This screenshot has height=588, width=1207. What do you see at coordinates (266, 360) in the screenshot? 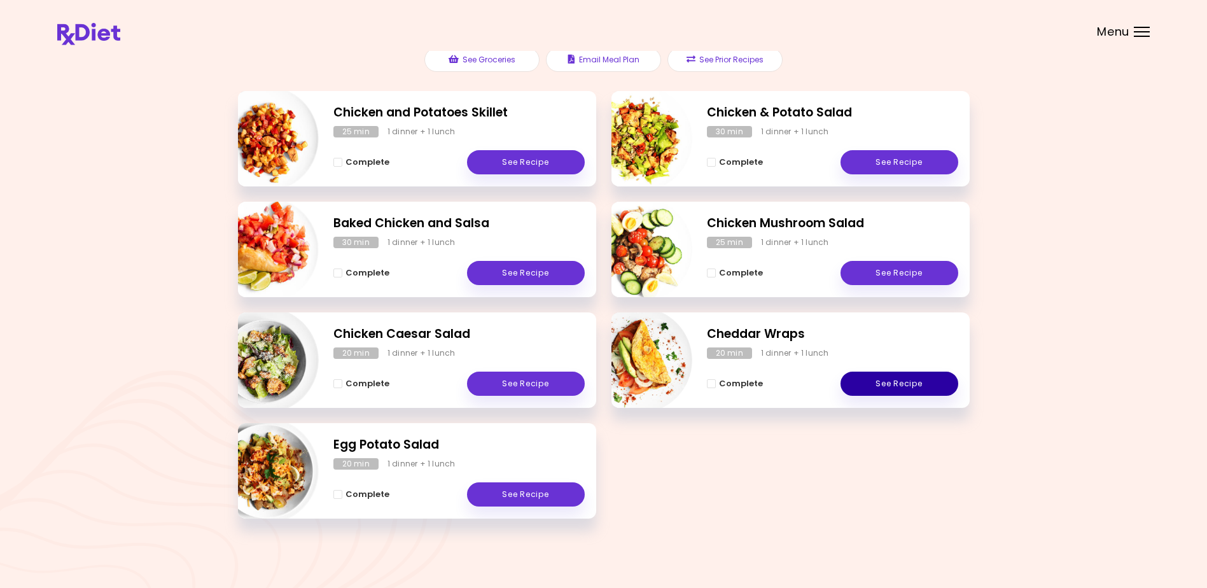
I see `img: Info - Chicken Caesar Salad` at bounding box center [266, 360].